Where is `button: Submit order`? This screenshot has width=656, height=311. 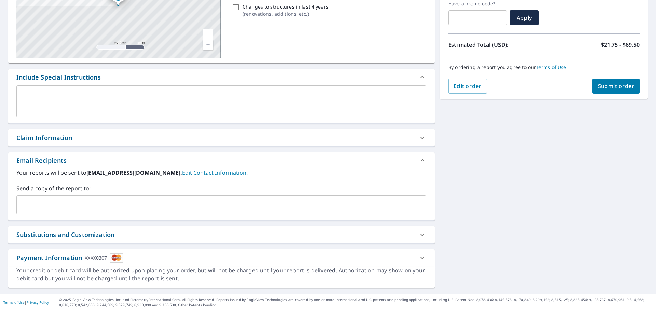 button: Submit order is located at coordinates (616, 86).